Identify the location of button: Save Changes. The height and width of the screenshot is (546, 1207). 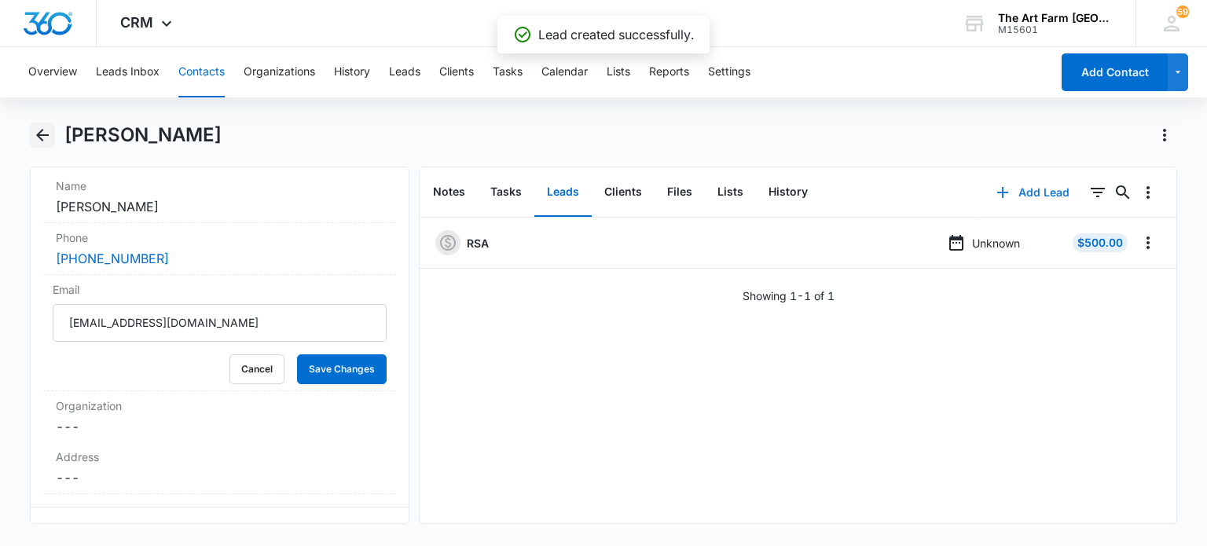
(342, 369).